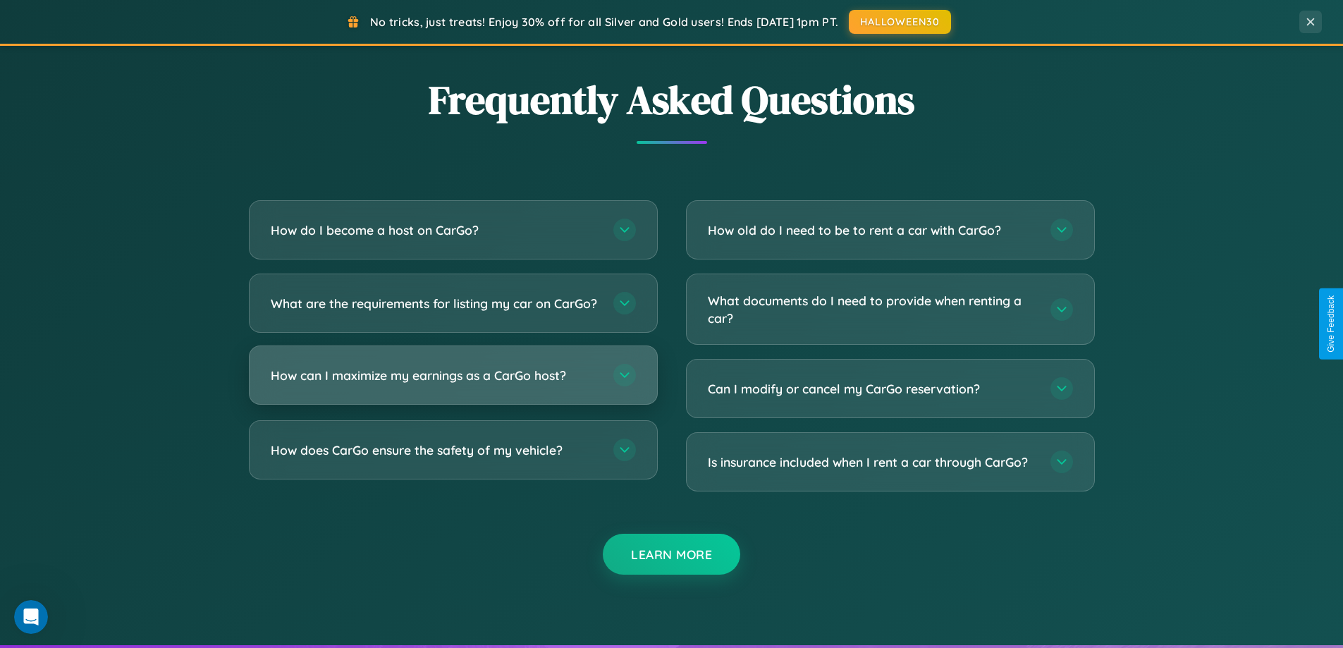  Describe the element at coordinates (435, 303) in the screenshot. I see `h3: What are the requirements for listing my car on CarGo?` at that location.